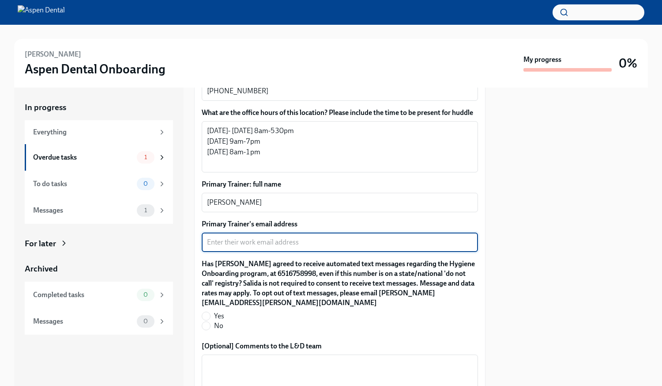 This screenshot has height=386, width=662. What do you see at coordinates (83, 295) in the screenshot?
I see `div: Completed tasks` at bounding box center [83, 295].